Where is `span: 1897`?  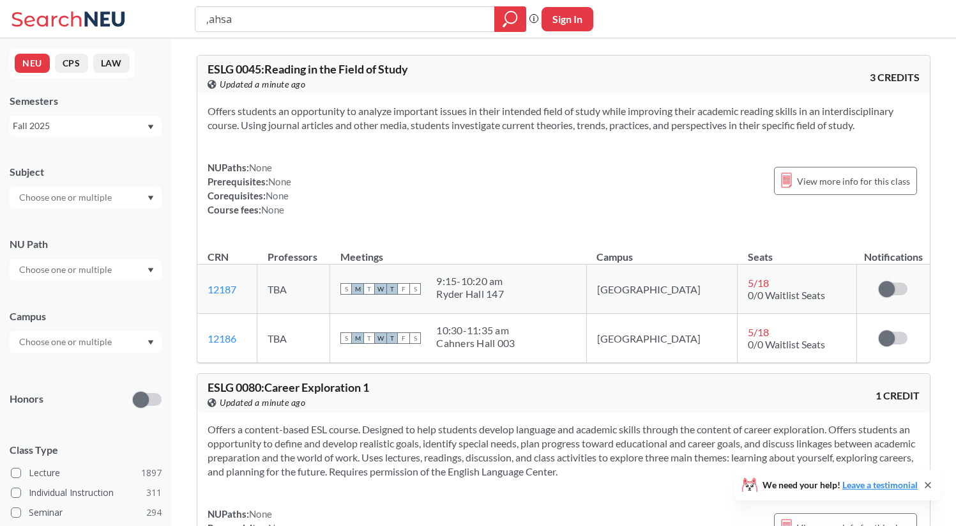
span: 1897 is located at coordinates (151, 473).